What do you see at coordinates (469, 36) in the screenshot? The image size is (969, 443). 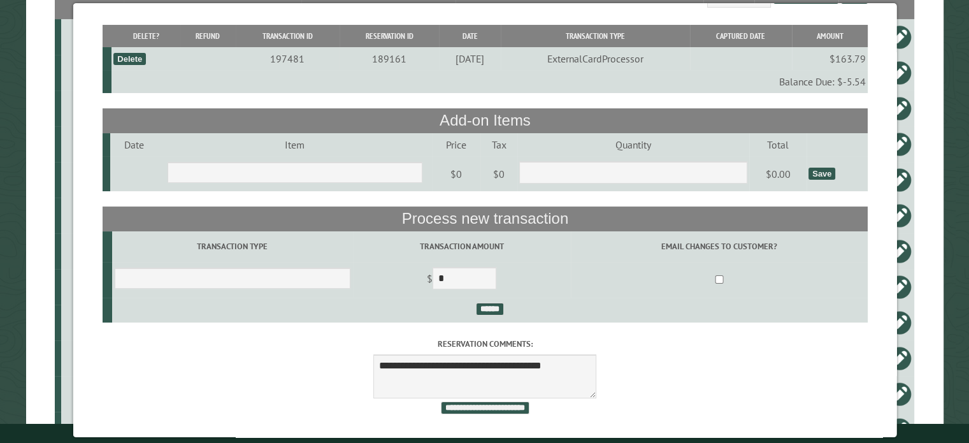 I see `th: Date` at bounding box center [469, 36].